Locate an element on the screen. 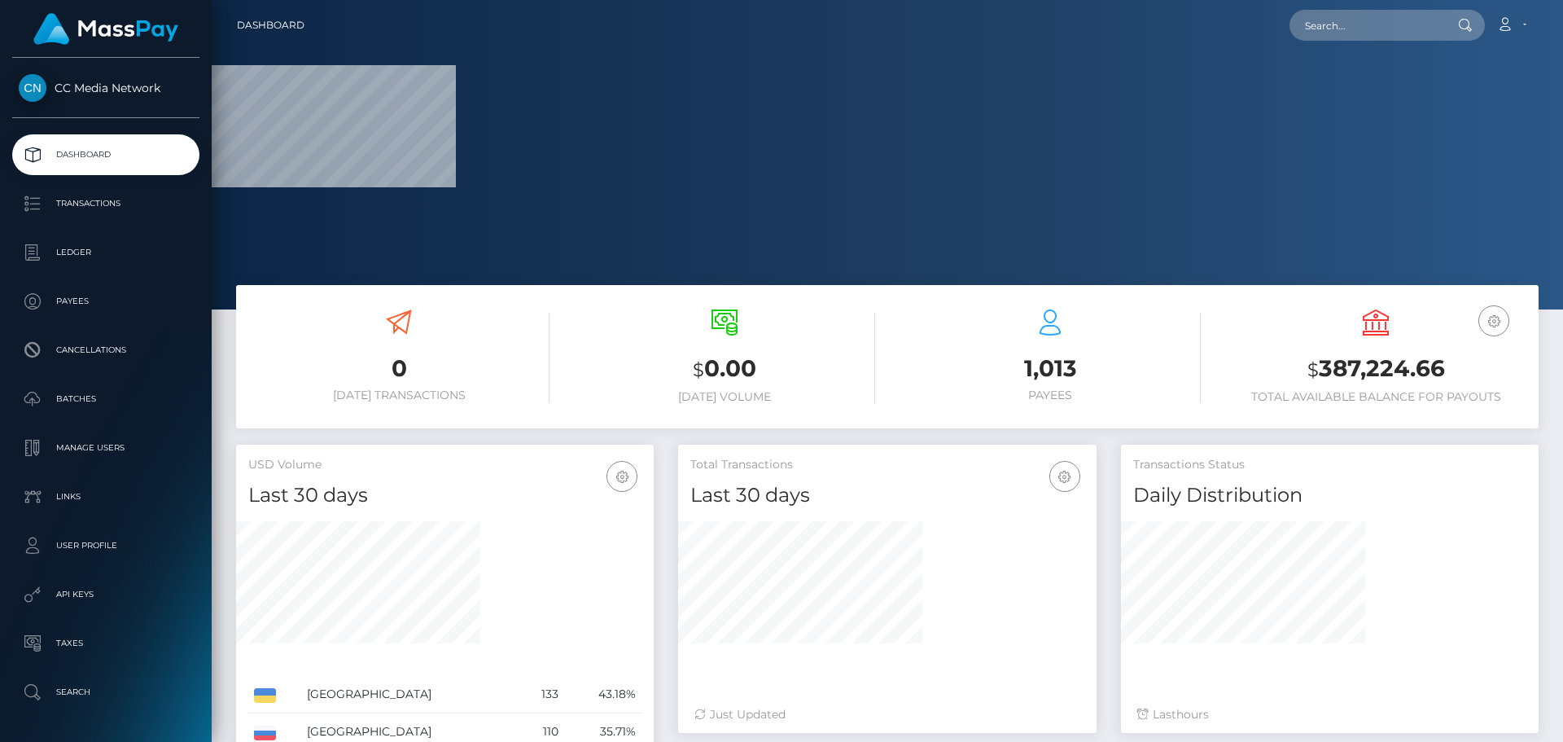  img: RU.png is located at coordinates (265, 733).